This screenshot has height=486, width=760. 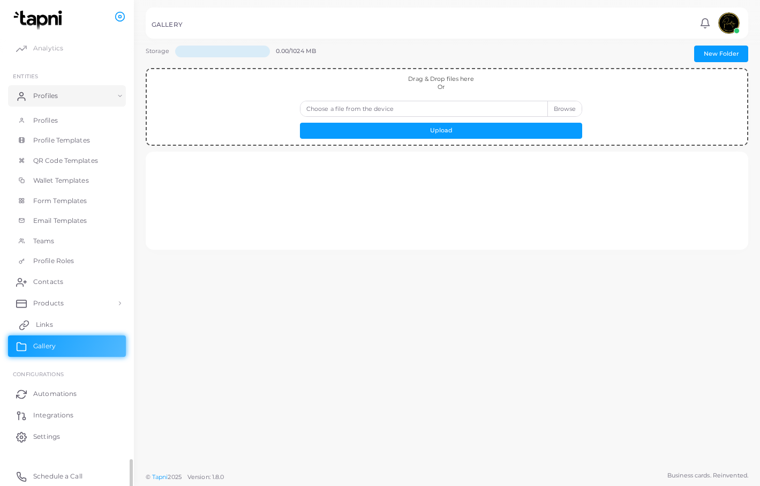 What do you see at coordinates (25, 76) in the screenshot?
I see `span: ENTITIES` at bounding box center [25, 76].